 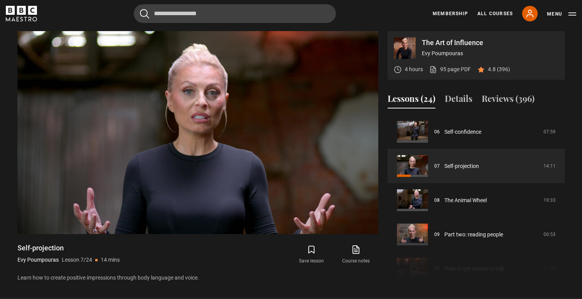 What do you see at coordinates (235, 14) in the screenshot?
I see `input: Search` at bounding box center [235, 14].